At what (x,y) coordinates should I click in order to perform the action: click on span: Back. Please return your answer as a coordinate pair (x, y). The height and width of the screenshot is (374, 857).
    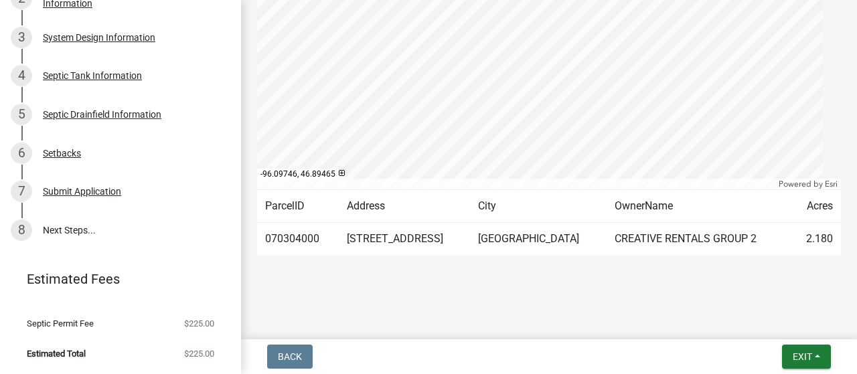
    Looking at the image, I should click on (290, 357).